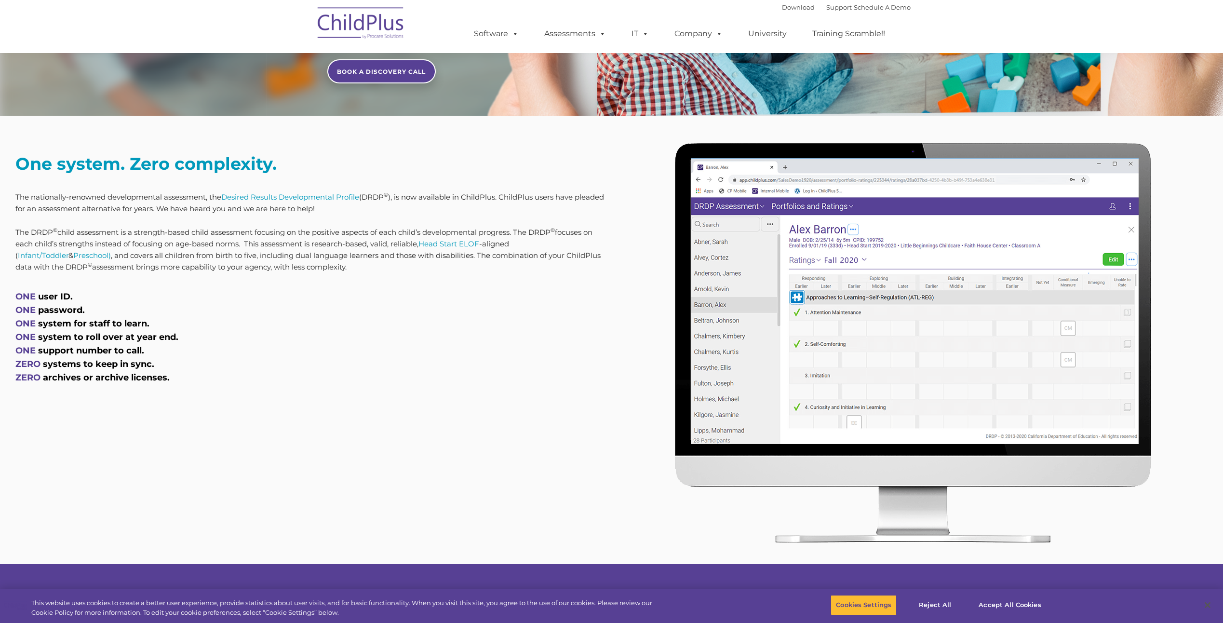 This screenshot has height=623, width=1223. I want to click on a: Infant/Toddler, so click(43, 255).